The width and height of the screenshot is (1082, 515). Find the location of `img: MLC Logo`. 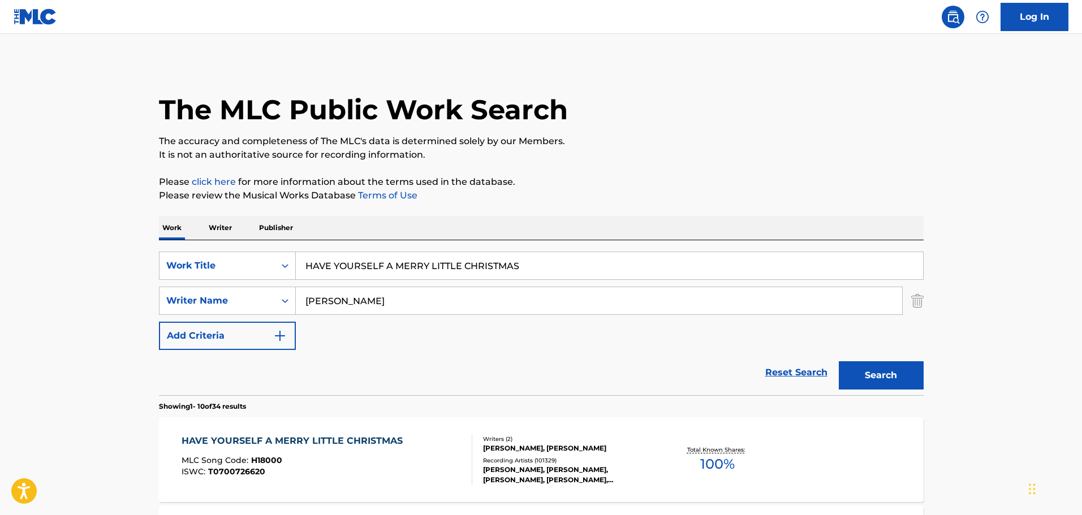

img: MLC Logo is located at coordinates (35, 16).